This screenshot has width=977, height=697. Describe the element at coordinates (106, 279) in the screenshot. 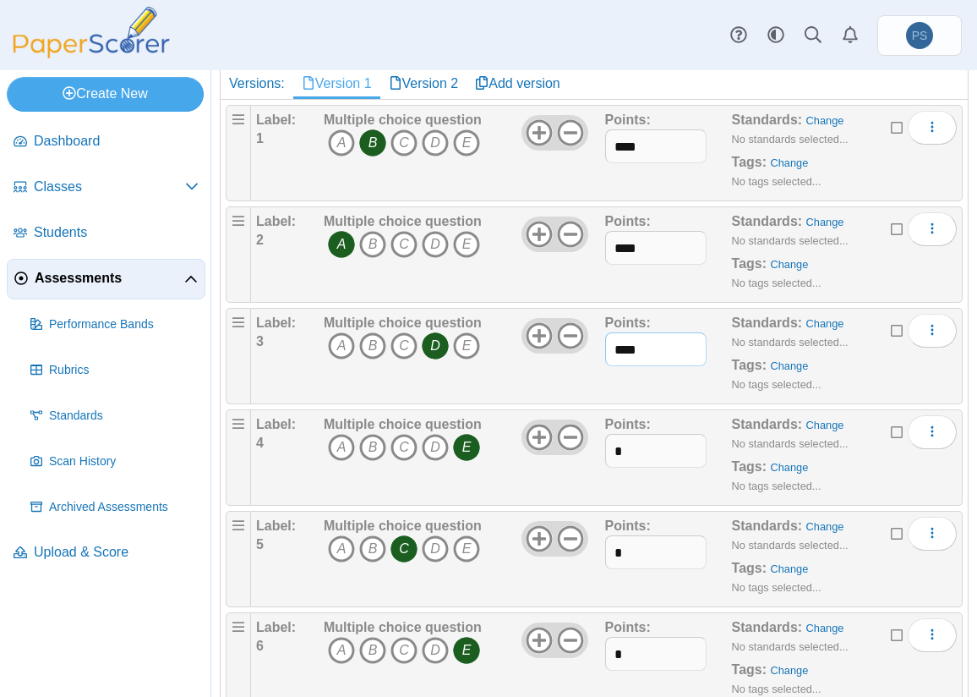

I see `a: Assessments` at that location.